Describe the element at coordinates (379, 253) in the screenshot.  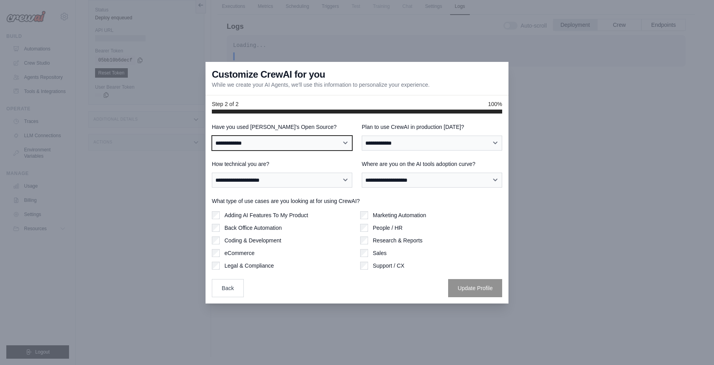
I see `label: Sales` at that location.